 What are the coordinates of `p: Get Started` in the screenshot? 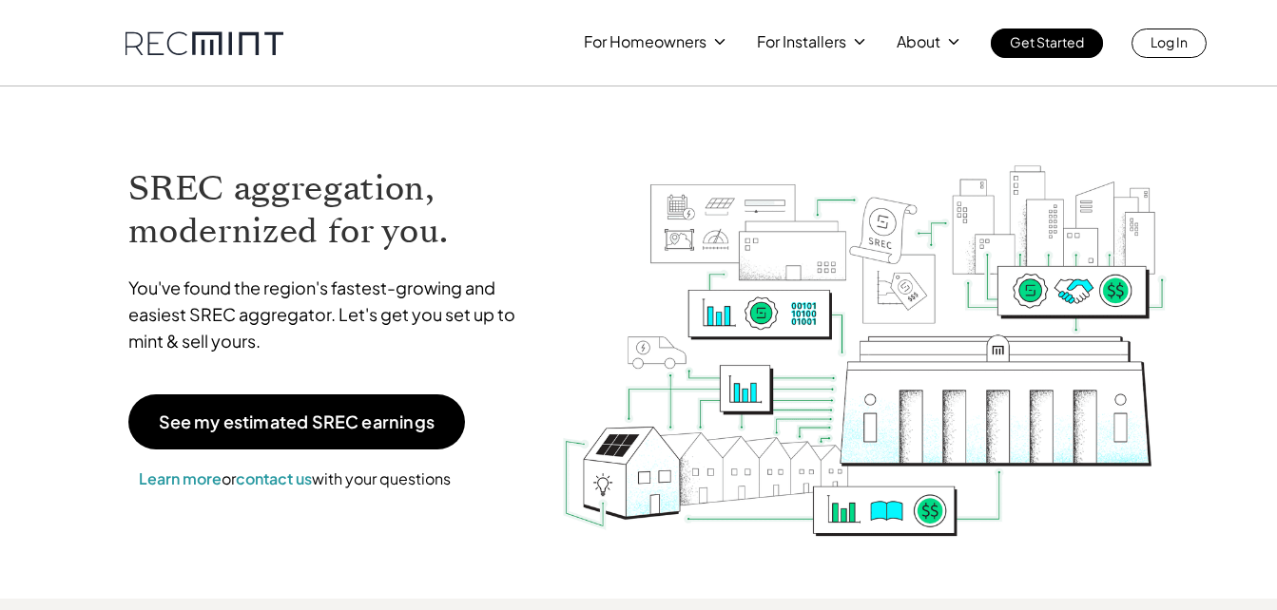 It's located at (1047, 42).